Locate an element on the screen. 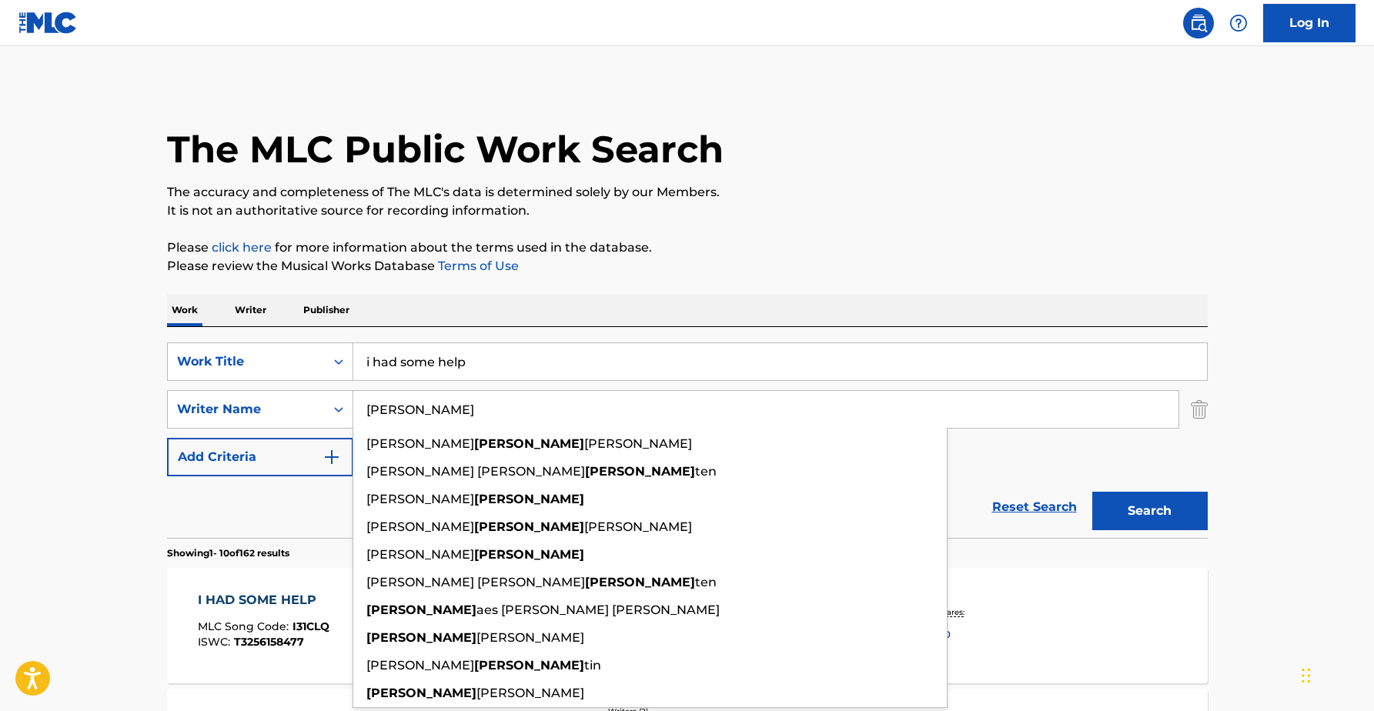 This screenshot has width=1374, height=711. form: Search Form is located at coordinates (687, 440).